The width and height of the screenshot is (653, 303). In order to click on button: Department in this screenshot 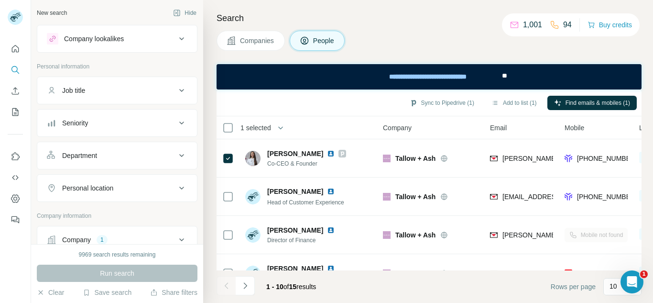, I will do `click(117, 155)`.